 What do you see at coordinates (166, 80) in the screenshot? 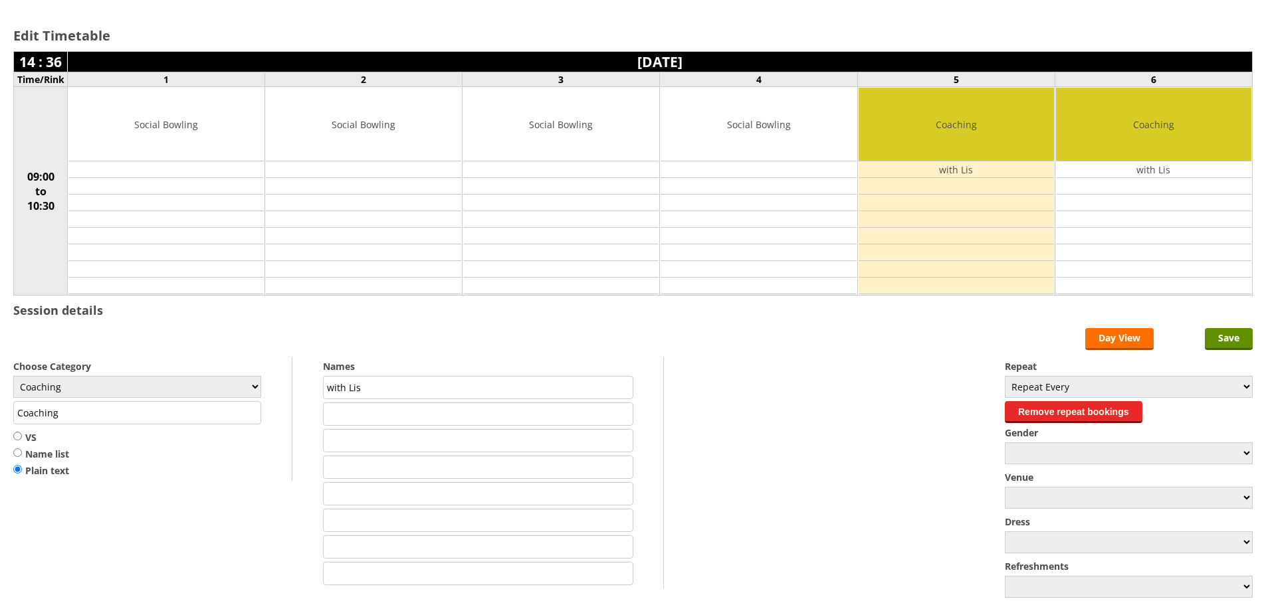
I see `td: 1` at bounding box center [166, 80].